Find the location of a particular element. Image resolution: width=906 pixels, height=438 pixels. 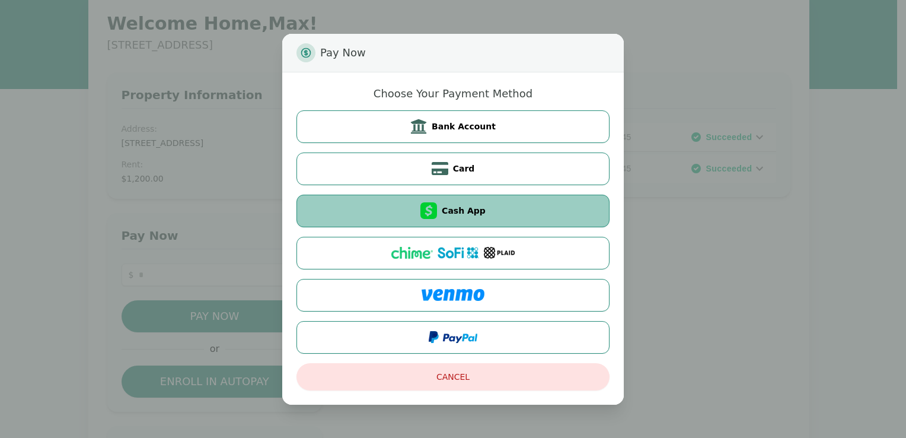

img: Venmo logo is located at coordinates (453, 295).